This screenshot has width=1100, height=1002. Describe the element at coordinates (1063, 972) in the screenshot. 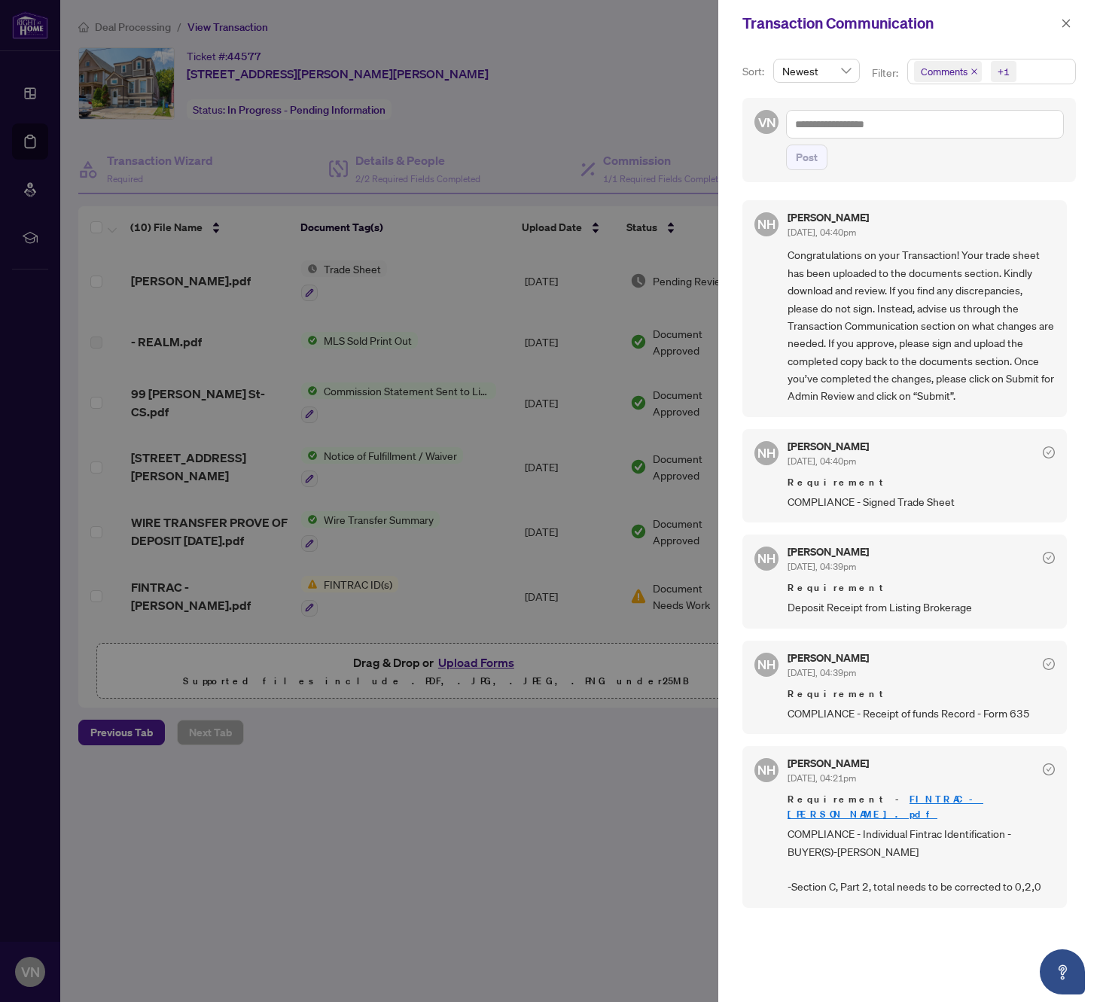

I see `button: Open asap` at that location.